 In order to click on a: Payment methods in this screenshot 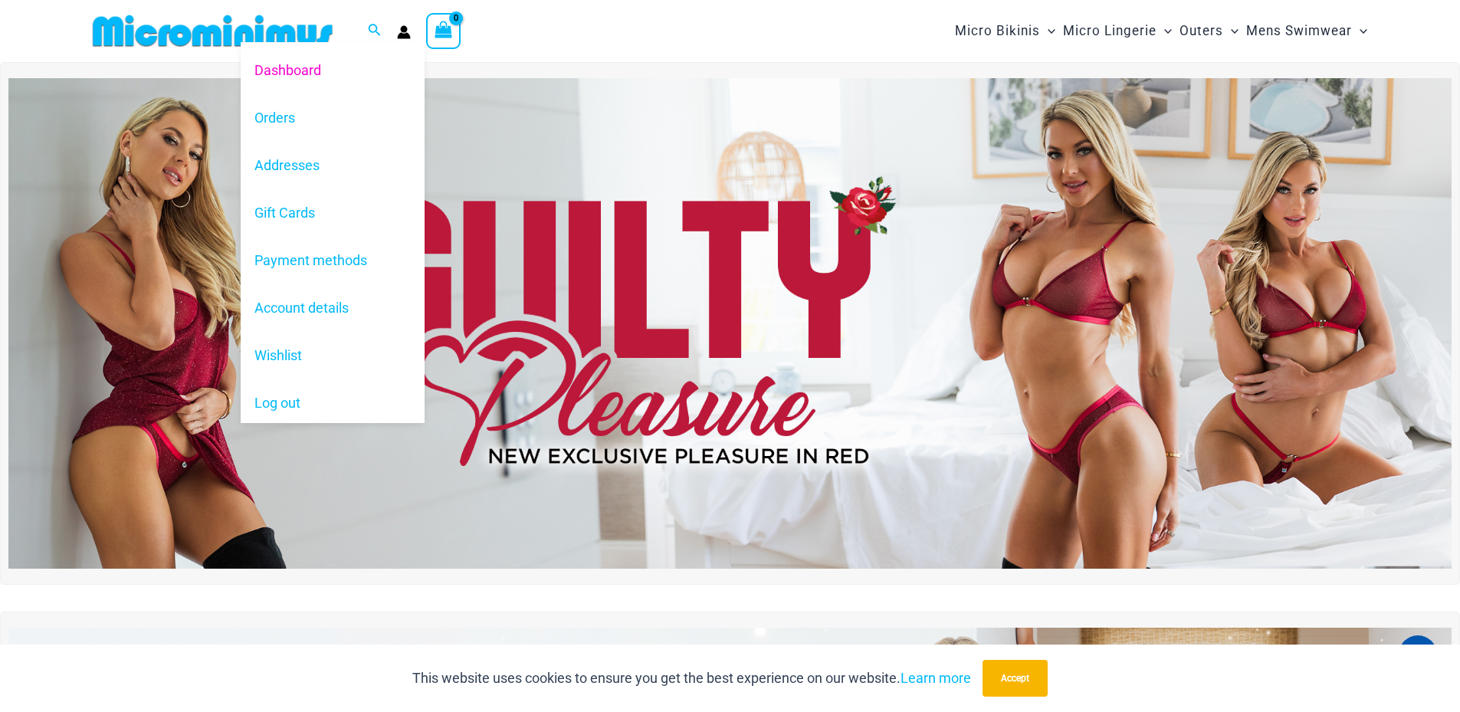, I will do `click(333, 261)`.